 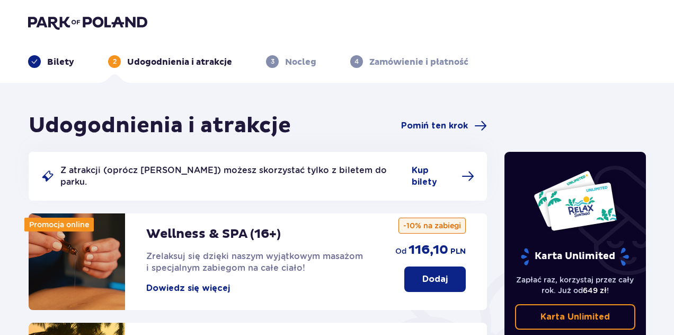 I want to click on span: Zrelaksuj się dzięki naszym wyjątkowym masażom i specjalnym zabiegom na całe ciało!, so click(x=254, y=261).